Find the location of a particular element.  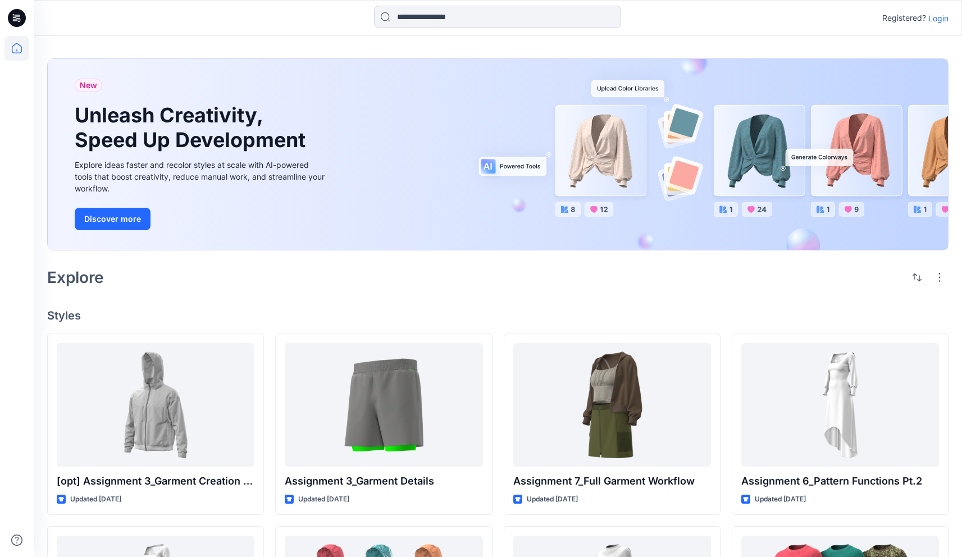

p: Assignment 6_Pattern Functions Pt.2 is located at coordinates (840, 481).